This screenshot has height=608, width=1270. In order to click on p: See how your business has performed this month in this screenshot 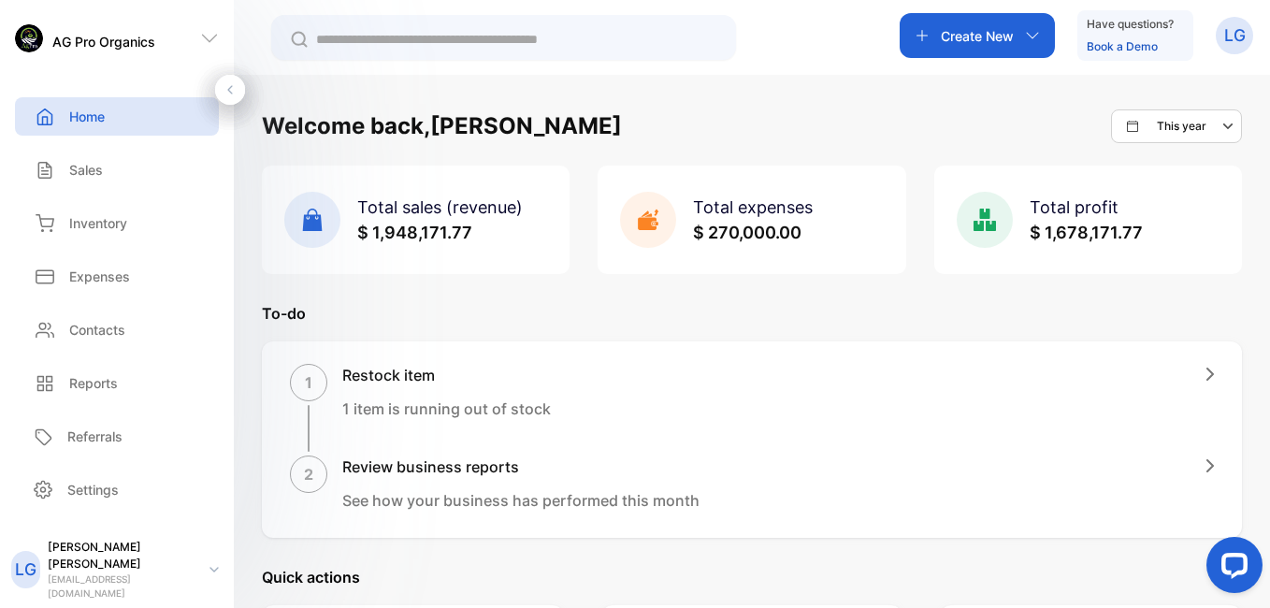, I will do `click(521, 500)`.